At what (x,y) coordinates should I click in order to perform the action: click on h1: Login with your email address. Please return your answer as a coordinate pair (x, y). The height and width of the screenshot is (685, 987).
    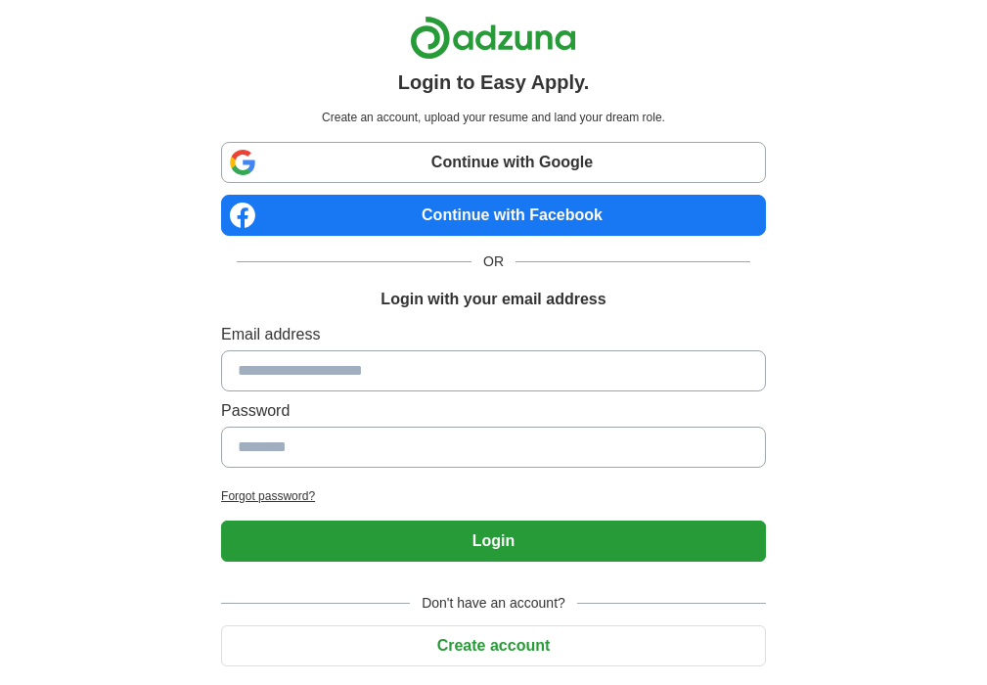
    Looking at the image, I should click on (493, 299).